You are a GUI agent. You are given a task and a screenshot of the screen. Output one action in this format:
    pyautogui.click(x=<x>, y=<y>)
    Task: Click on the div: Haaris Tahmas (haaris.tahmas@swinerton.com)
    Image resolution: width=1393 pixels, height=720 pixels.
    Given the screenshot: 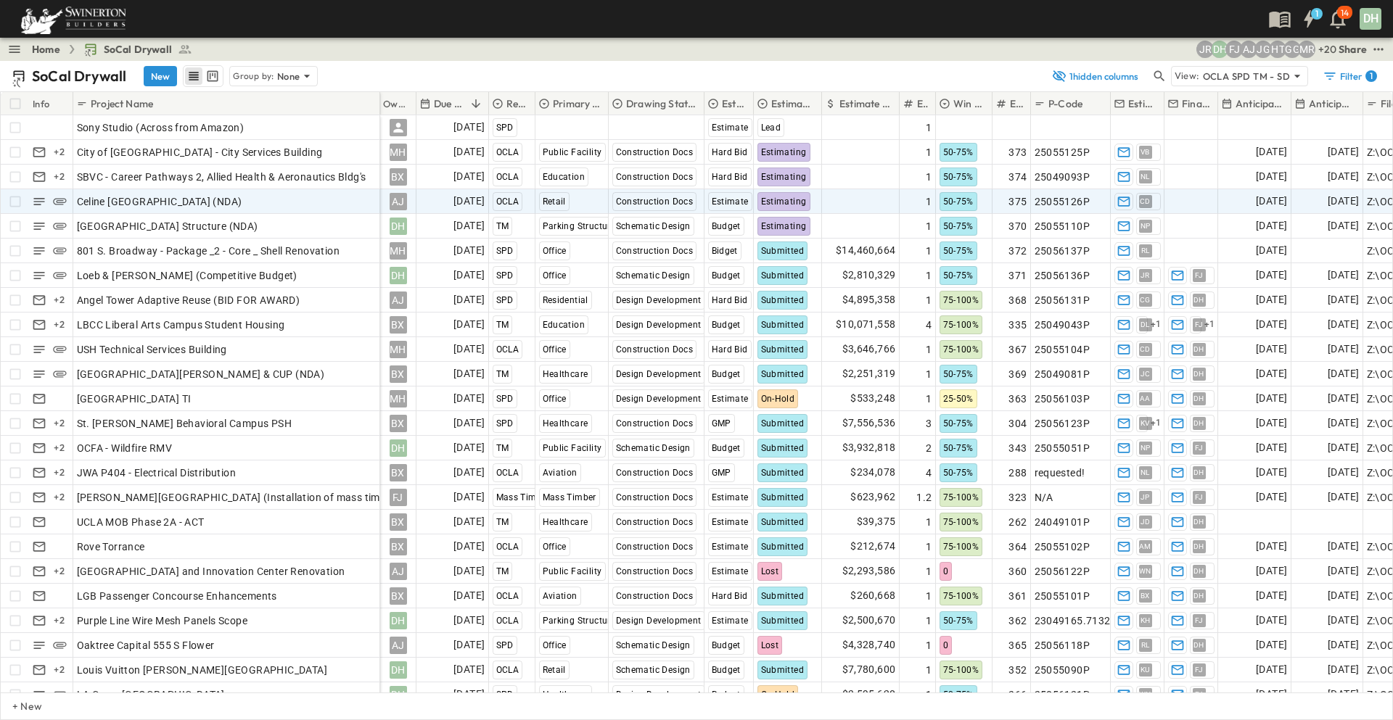 What is the action you would take?
    pyautogui.click(x=1277, y=49)
    